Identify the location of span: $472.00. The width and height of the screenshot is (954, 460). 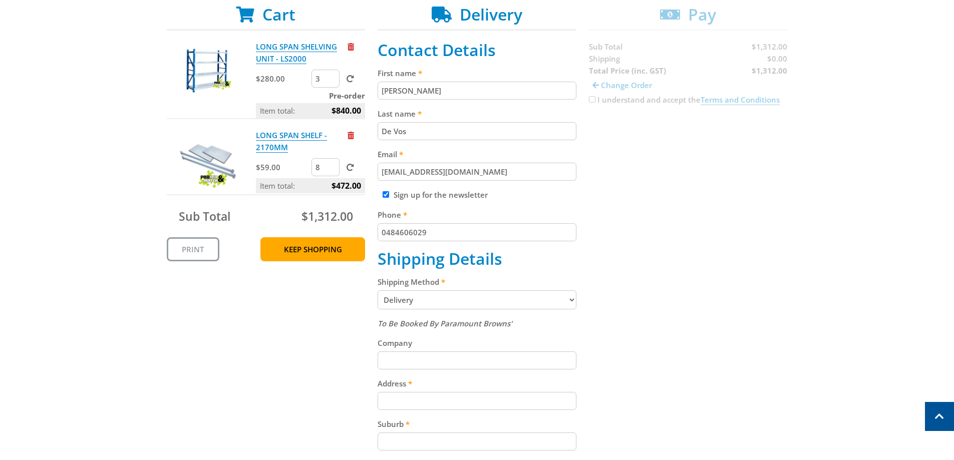
(346, 186).